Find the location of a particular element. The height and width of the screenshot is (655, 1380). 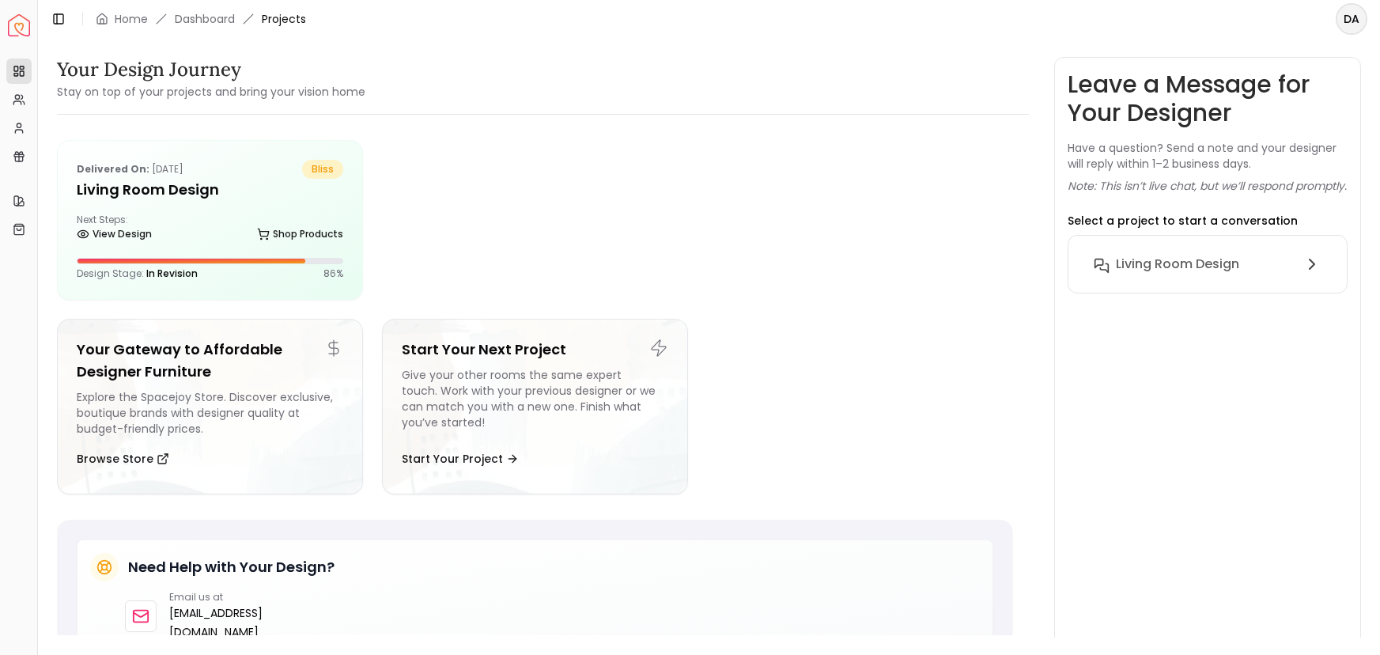

h5: Start Your Next Project is located at coordinates (535, 350).